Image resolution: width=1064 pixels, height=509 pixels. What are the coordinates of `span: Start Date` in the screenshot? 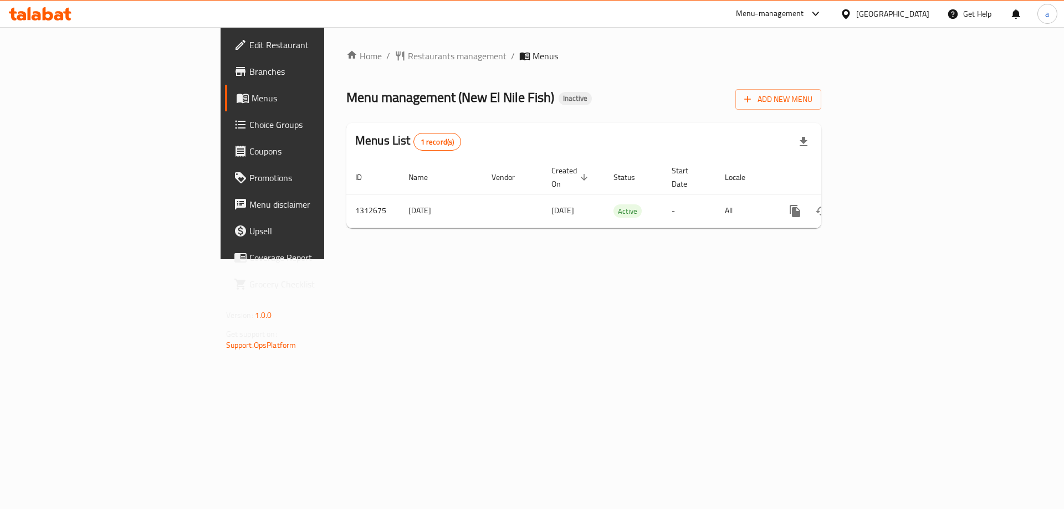 It's located at (687, 177).